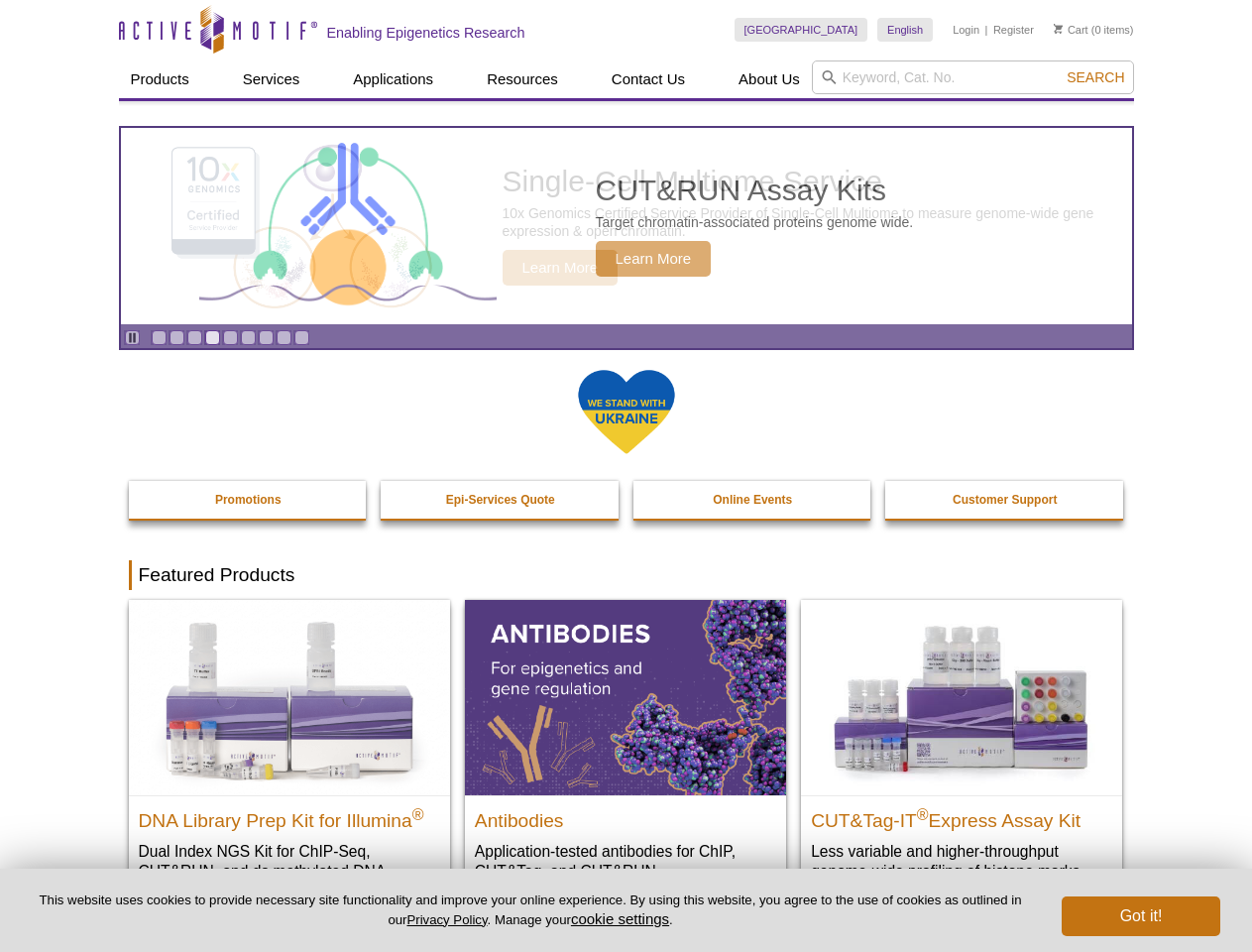 This screenshot has height=952, width=1252. Describe the element at coordinates (248, 500) in the screenshot. I see `a: Promotions` at that location.